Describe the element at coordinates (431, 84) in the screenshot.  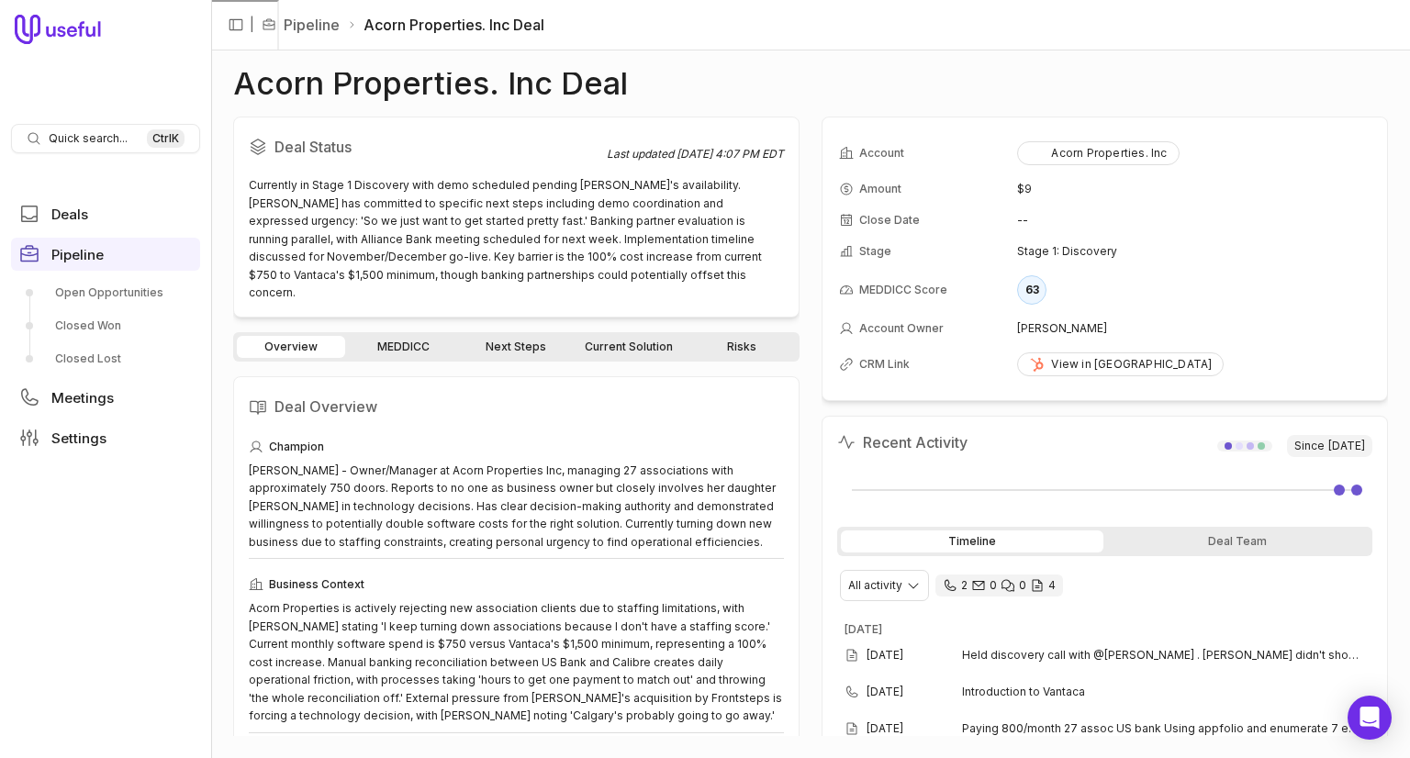
I see `h1: Acorn Properties. Inc Deal` at that location.